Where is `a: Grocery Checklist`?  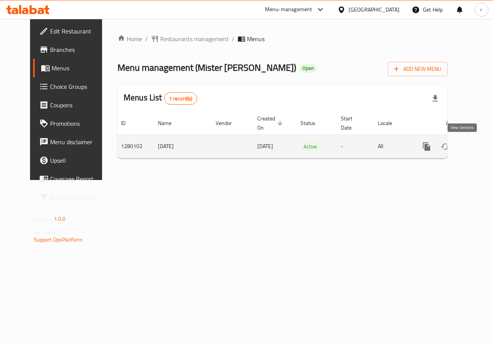
a: Grocery Checklist is located at coordinates (73, 198).